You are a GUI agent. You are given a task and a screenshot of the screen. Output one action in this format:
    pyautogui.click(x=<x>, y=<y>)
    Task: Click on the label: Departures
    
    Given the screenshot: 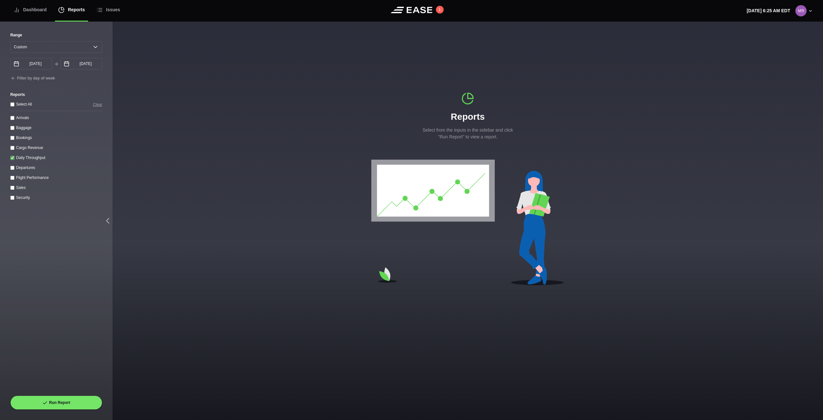 What is the action you would take?
    pyautogui.click(x=25, y=168)
    